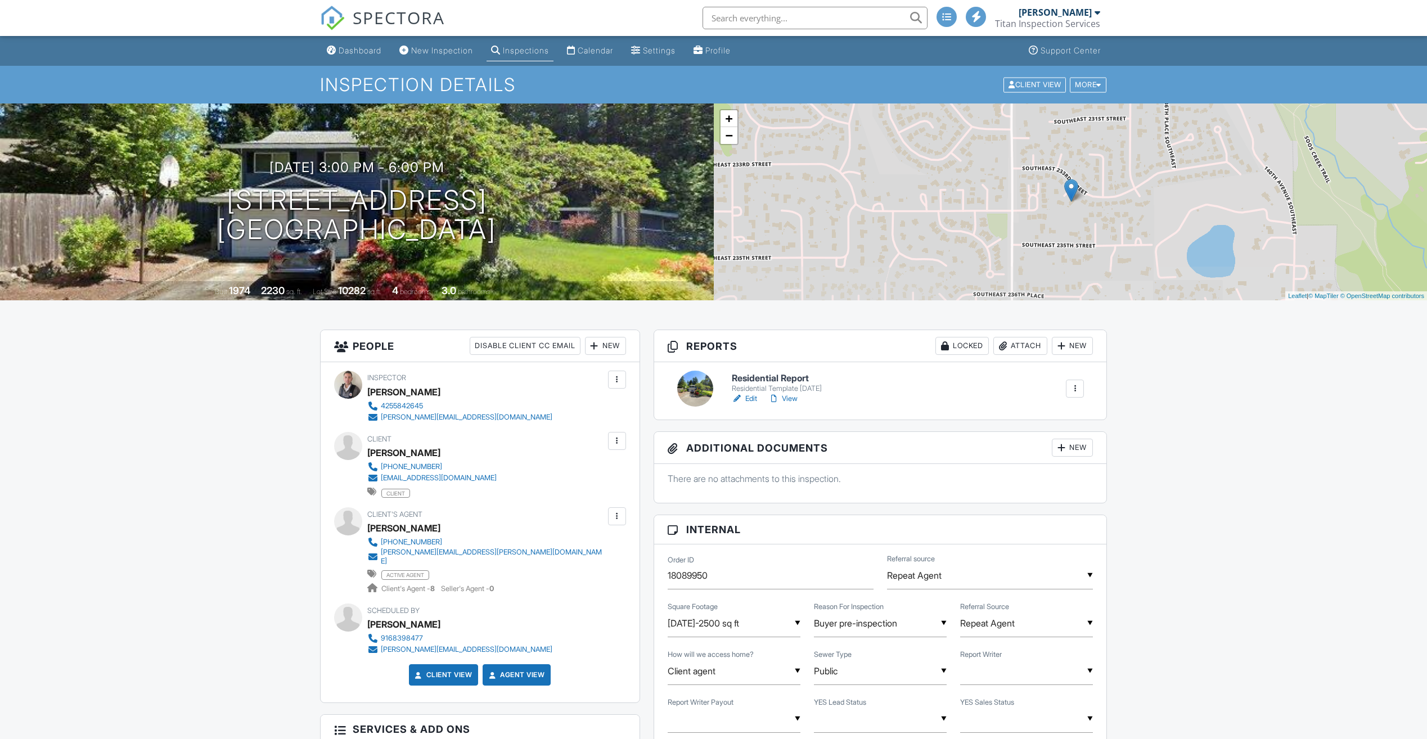  Describe the element at coordinates (595, 50) in the screenshot. I see `div: Calendar` at that location.